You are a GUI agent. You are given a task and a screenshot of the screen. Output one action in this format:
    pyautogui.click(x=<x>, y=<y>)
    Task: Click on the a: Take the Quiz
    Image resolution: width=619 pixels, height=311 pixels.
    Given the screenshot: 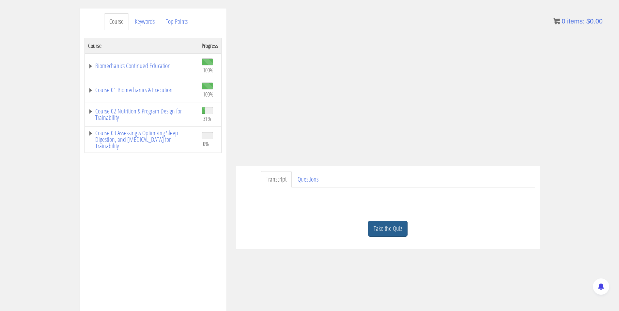 What is the action you would take?
    pyautogui.click(x=388, y=229)
    